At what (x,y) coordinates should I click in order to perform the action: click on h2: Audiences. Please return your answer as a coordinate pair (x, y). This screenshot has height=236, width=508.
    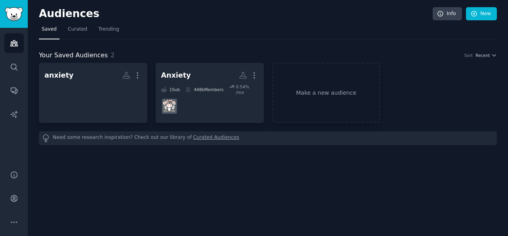
    Looking at the image, I should click on (236, 14).